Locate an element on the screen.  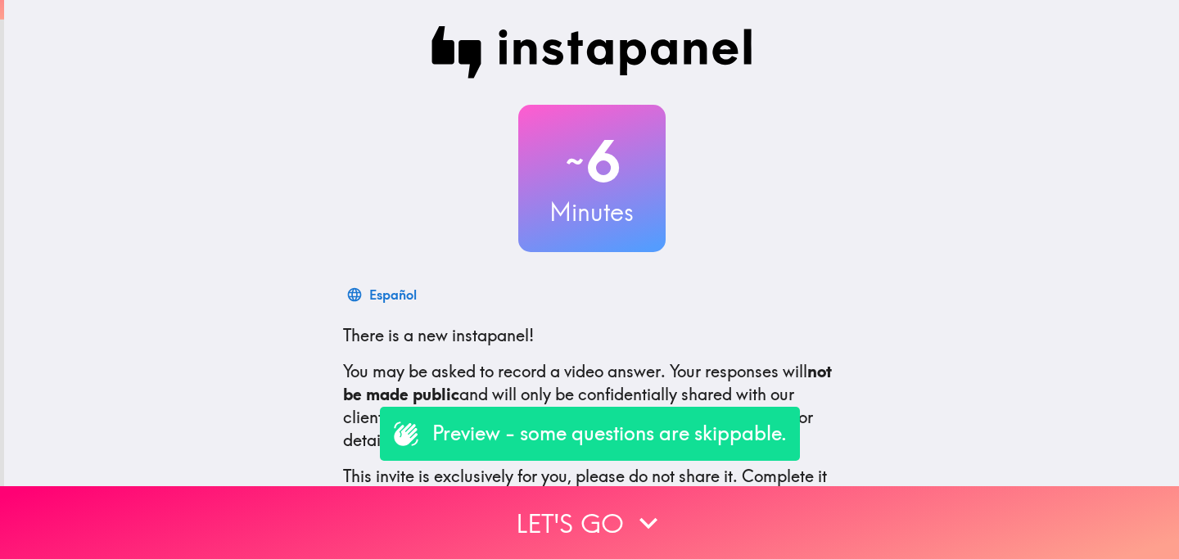
button: Español is located at coordinates (383, 295).